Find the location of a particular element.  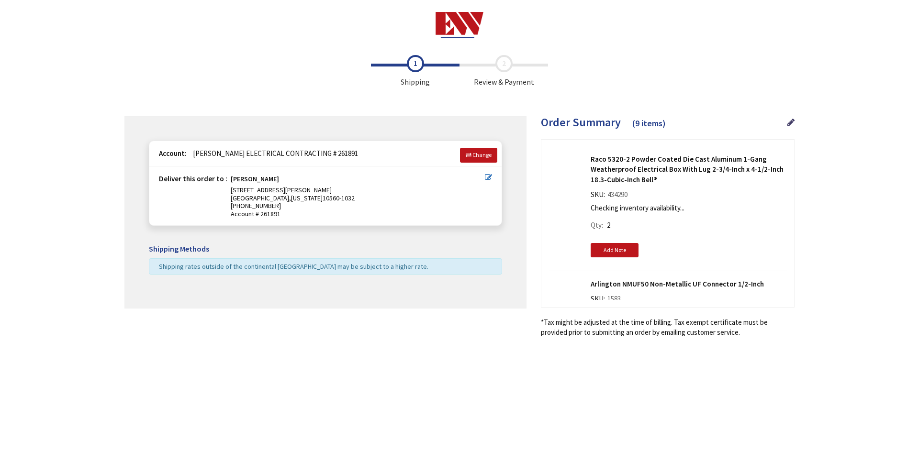

span: 434290 is located at coordinates (617, 194).